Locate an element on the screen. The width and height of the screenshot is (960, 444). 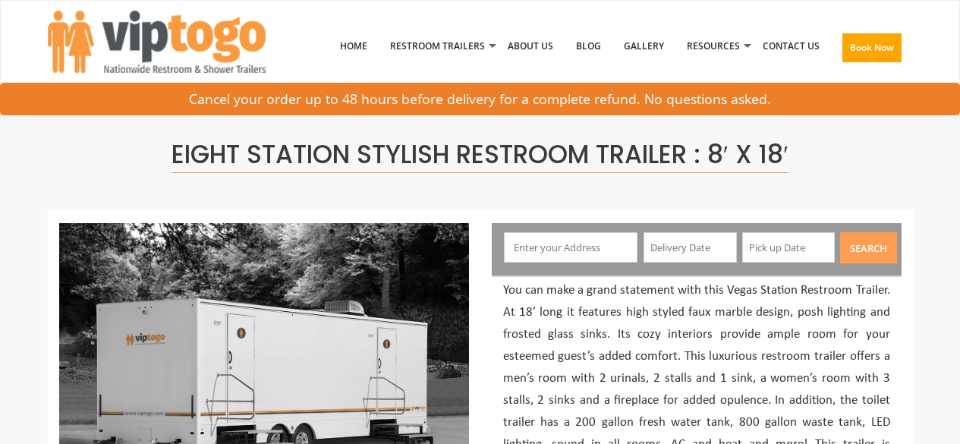
a: Gallery is located at coordinates (644, 46).